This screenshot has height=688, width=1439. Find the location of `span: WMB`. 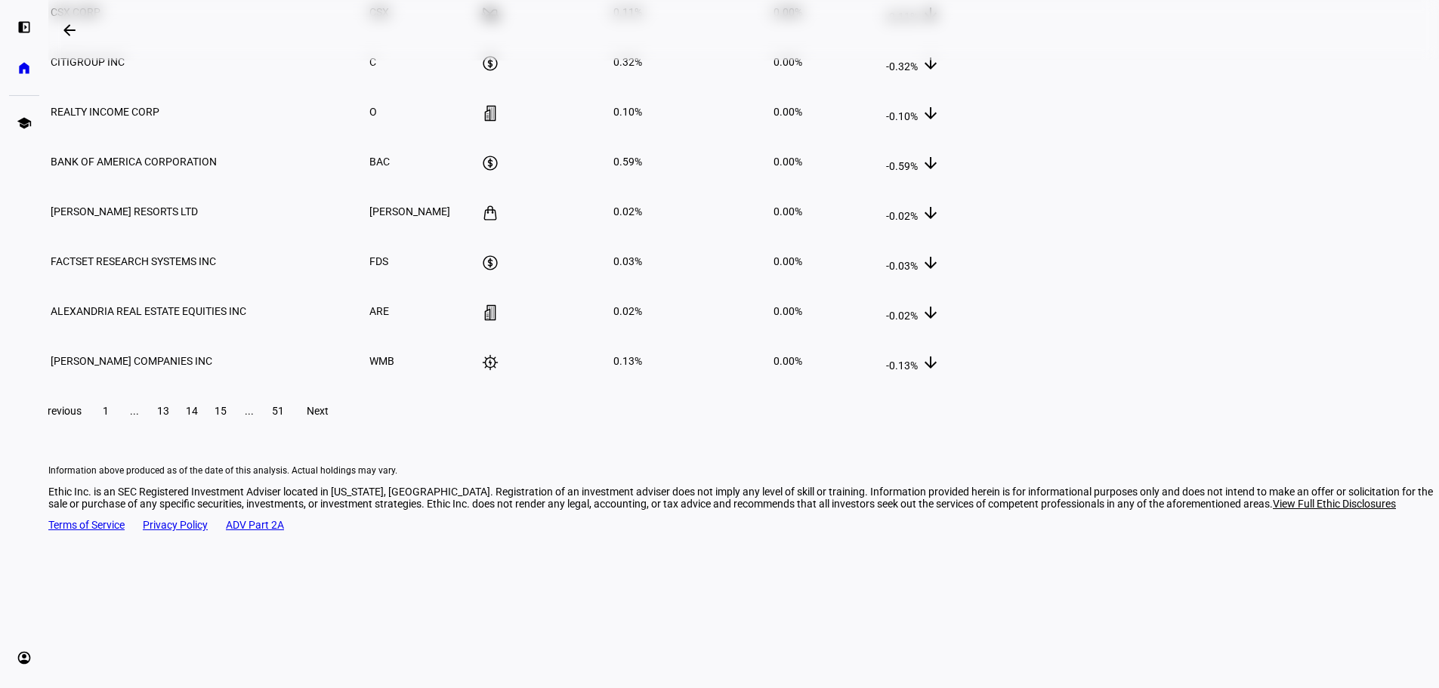

span: WMB is located at coordinates (381, 361).